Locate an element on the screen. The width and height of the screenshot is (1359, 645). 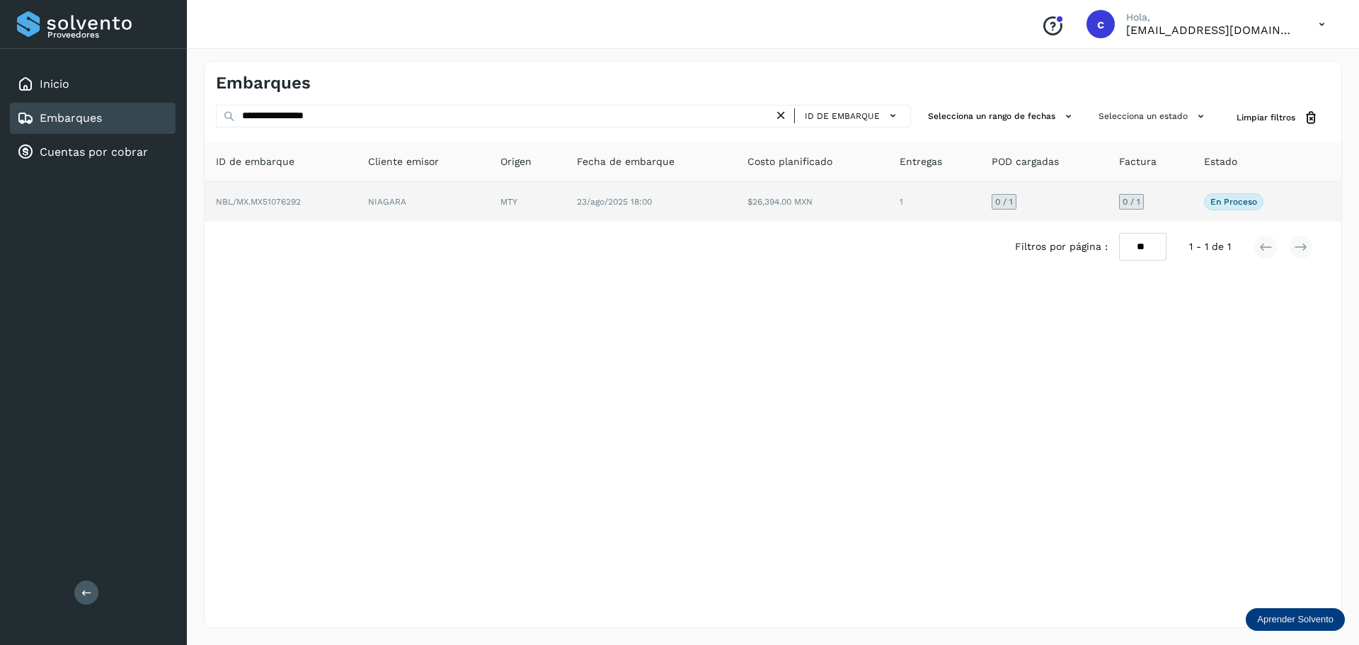
td: NIAGARA is located at coordinates (423, 202).